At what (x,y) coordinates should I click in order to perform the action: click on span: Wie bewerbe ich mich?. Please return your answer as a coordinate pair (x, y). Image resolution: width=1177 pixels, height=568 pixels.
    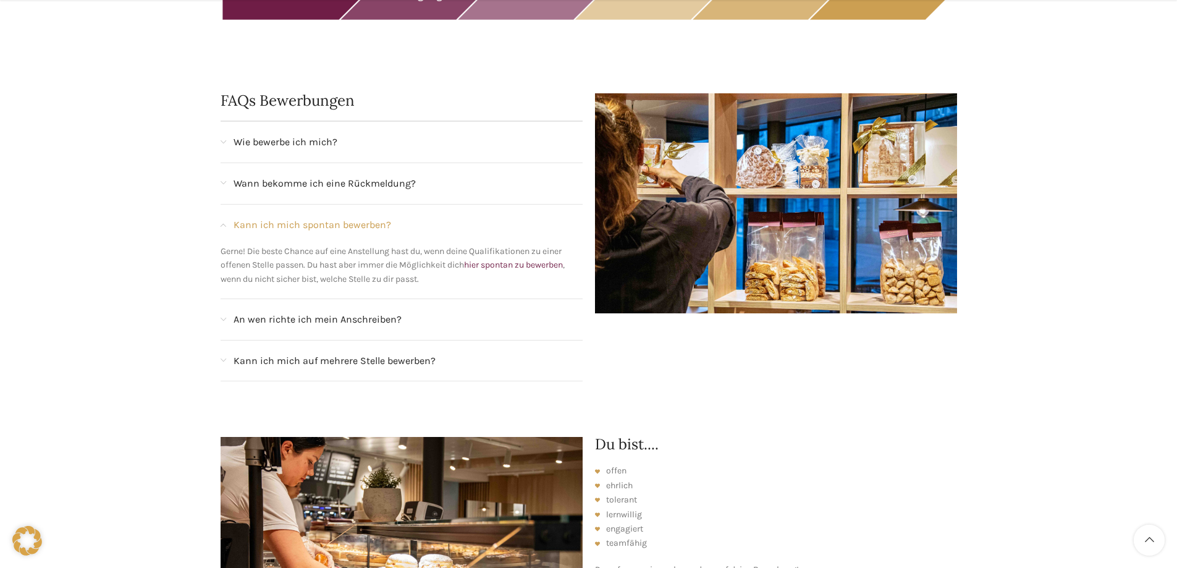
    Looking at the image, I should click on (285, 142).